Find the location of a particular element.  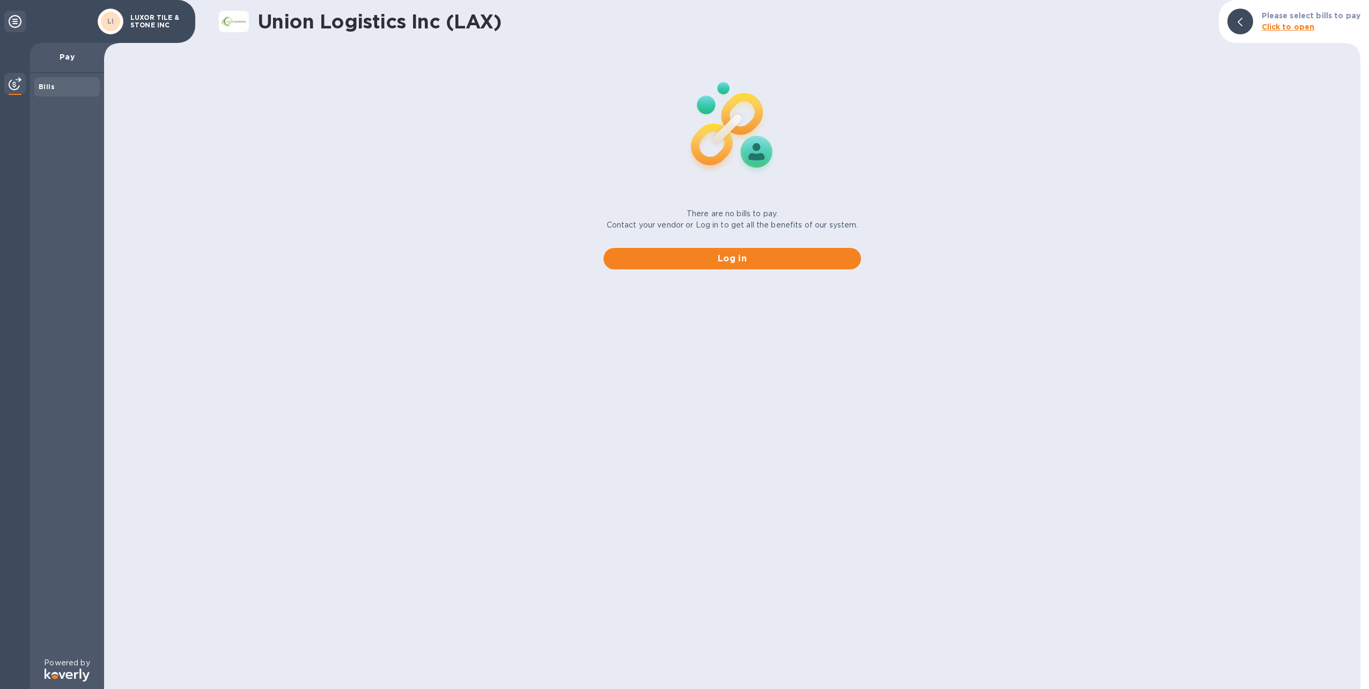

button: Log in is located at coordinates (732, 259).